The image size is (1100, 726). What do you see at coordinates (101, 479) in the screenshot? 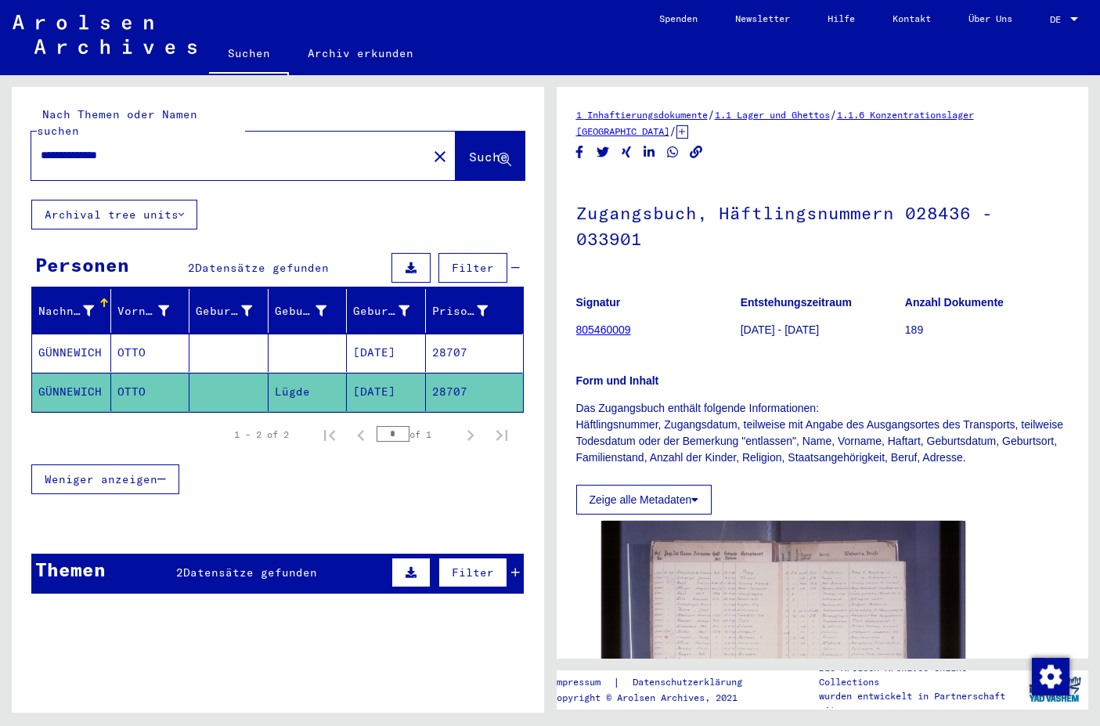
I see `span: Weniger anzeigen` at bounding box center [101, 479].